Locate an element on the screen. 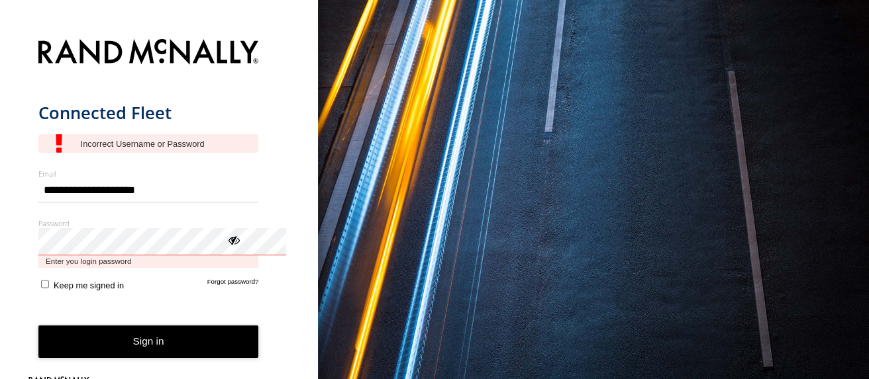 The height and width of the screenshot is (379, 869). label: Password is located at coordinates (148, 223).